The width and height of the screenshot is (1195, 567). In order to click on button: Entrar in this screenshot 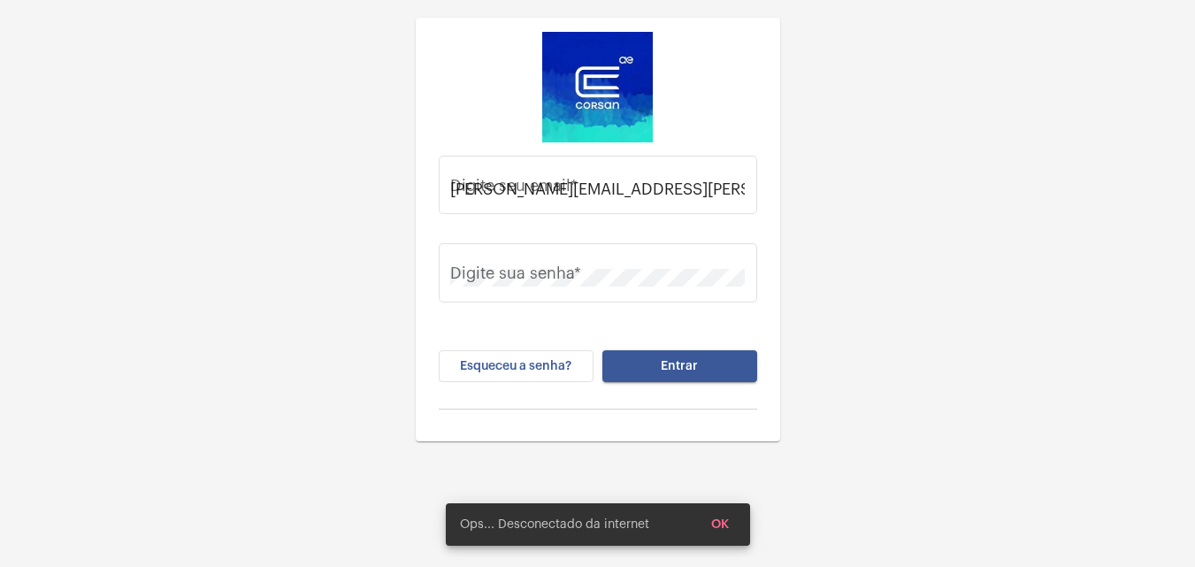, I will do `click(679, 366)`.